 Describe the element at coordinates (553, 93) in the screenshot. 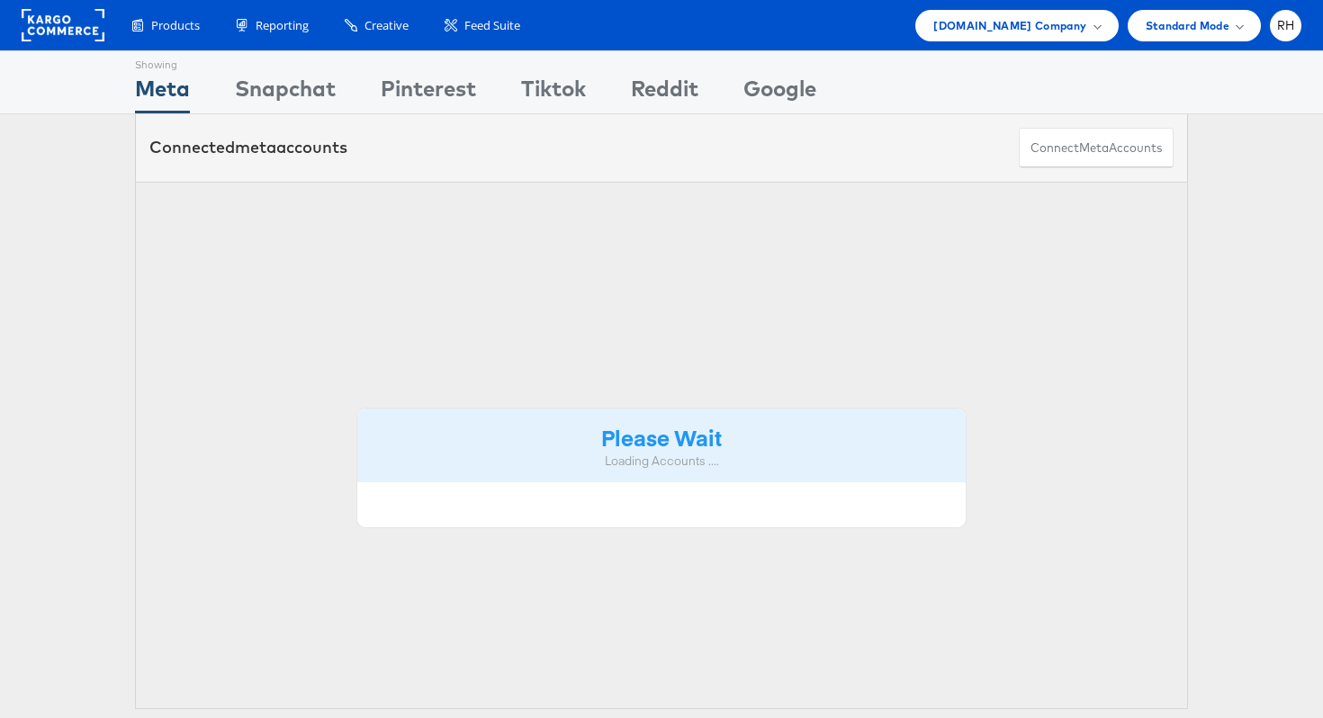

I see `div: Tiktok` at that location.